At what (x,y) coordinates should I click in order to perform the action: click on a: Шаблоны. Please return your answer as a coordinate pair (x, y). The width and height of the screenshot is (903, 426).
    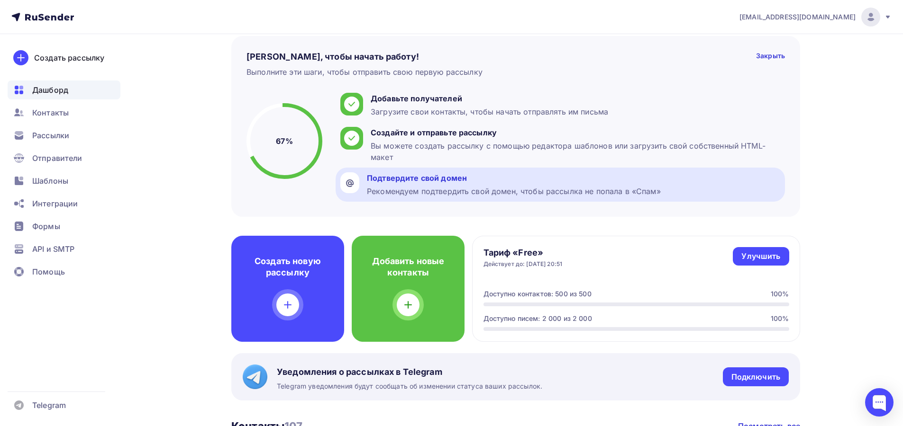
    Looking at the image, I should click on (64, 181).